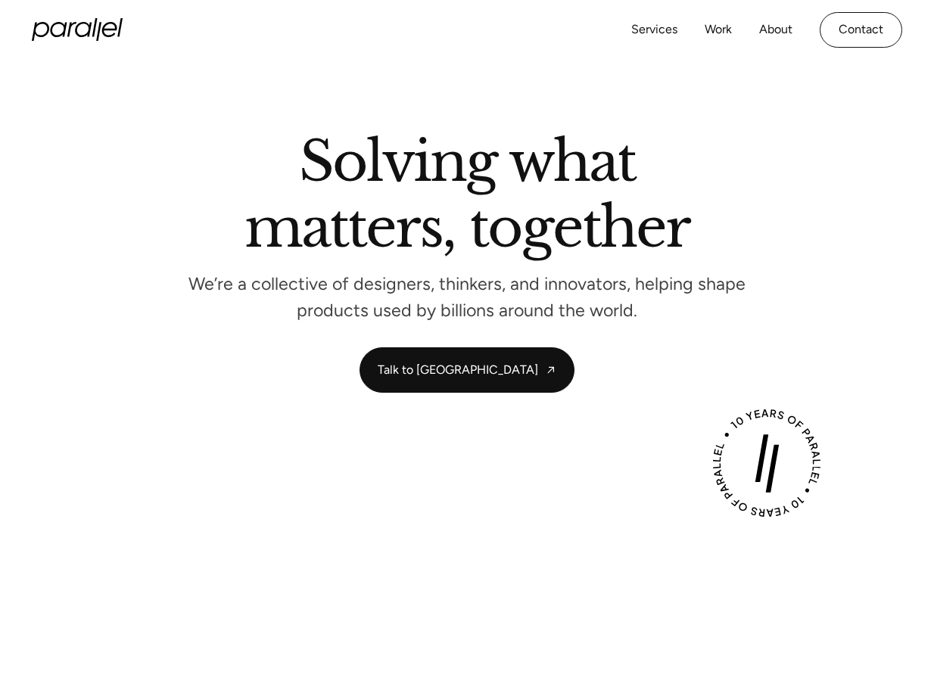  Describe the element at coordinates (718, 30) in the screenshot. I see `a: Work` at that location.